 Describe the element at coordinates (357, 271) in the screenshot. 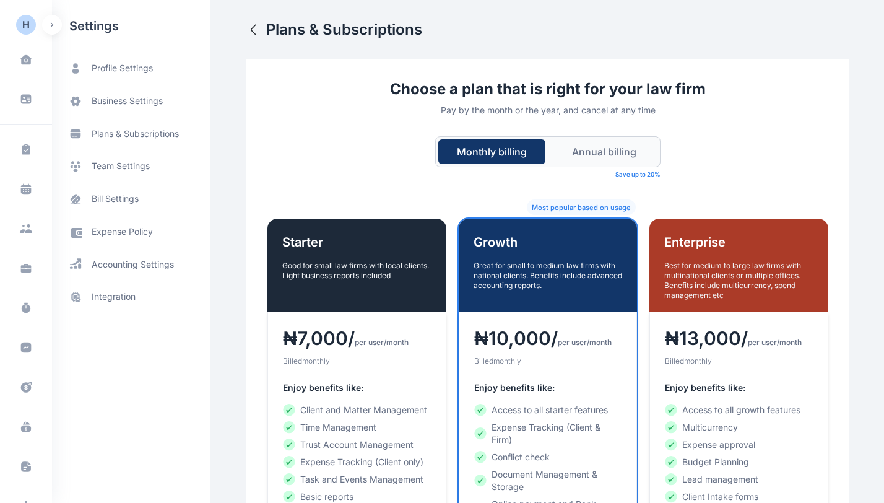

I see `p: Good for small law firms with local clients. Light business reports included` at that location.